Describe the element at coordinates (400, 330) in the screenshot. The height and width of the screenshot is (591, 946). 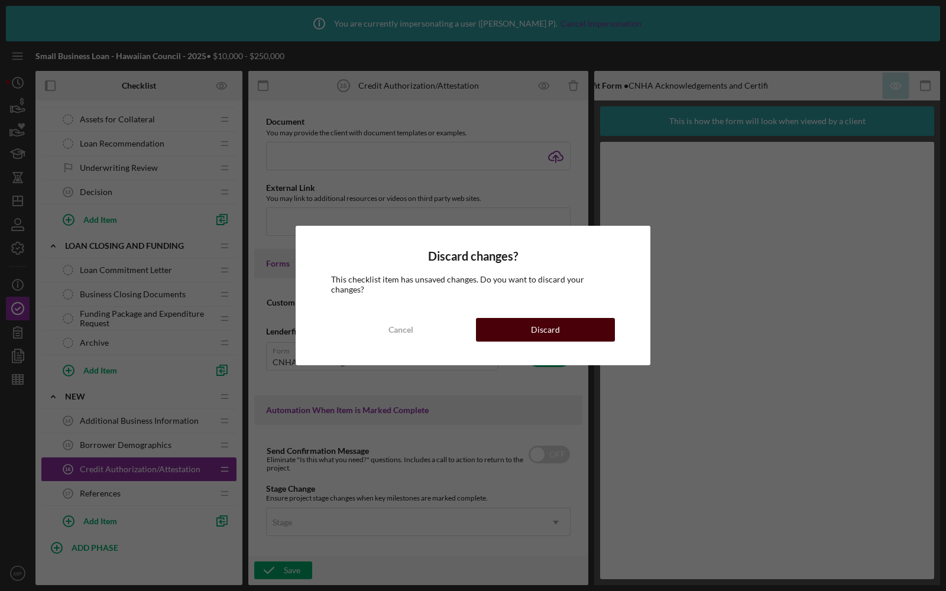
I see `button: Cancel` at that location.